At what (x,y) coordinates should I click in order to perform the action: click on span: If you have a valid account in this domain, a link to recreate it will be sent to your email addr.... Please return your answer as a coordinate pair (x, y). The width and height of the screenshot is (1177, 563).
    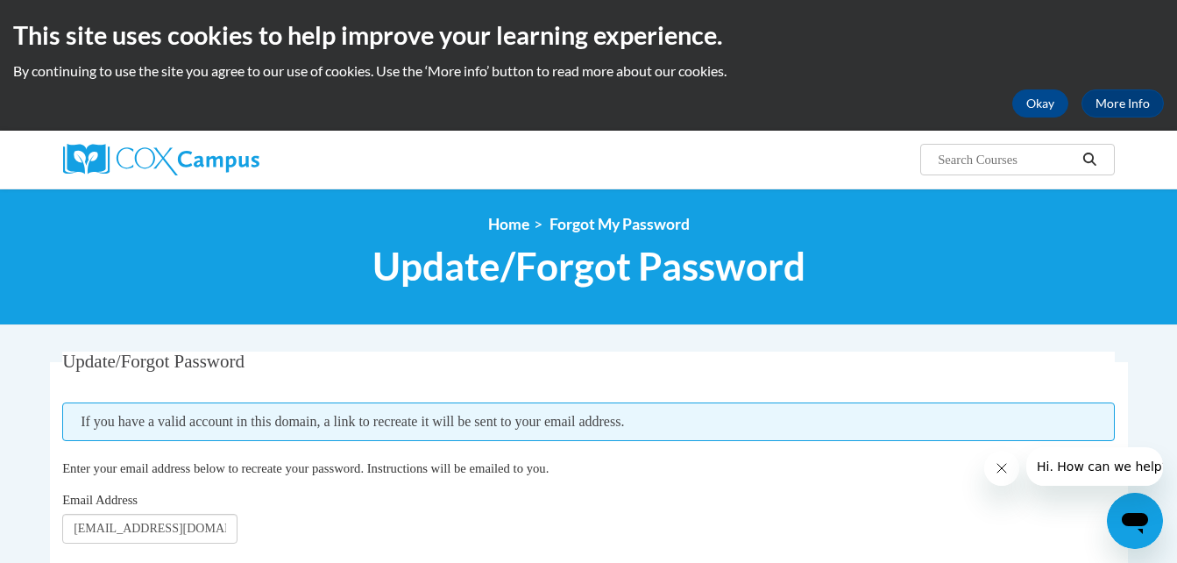
    Looking at the image, I should click on (588, 422).